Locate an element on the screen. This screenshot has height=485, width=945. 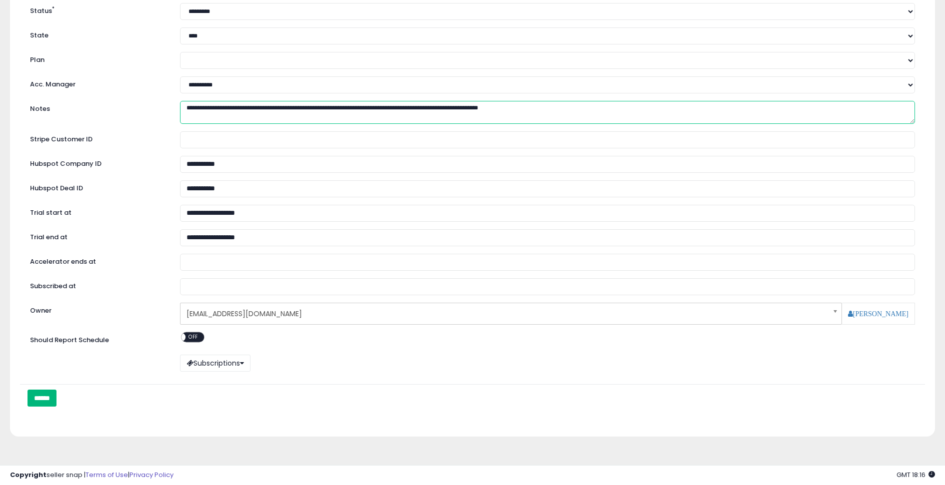
label: Should Report Schedule is located at coordinates (69, 340).